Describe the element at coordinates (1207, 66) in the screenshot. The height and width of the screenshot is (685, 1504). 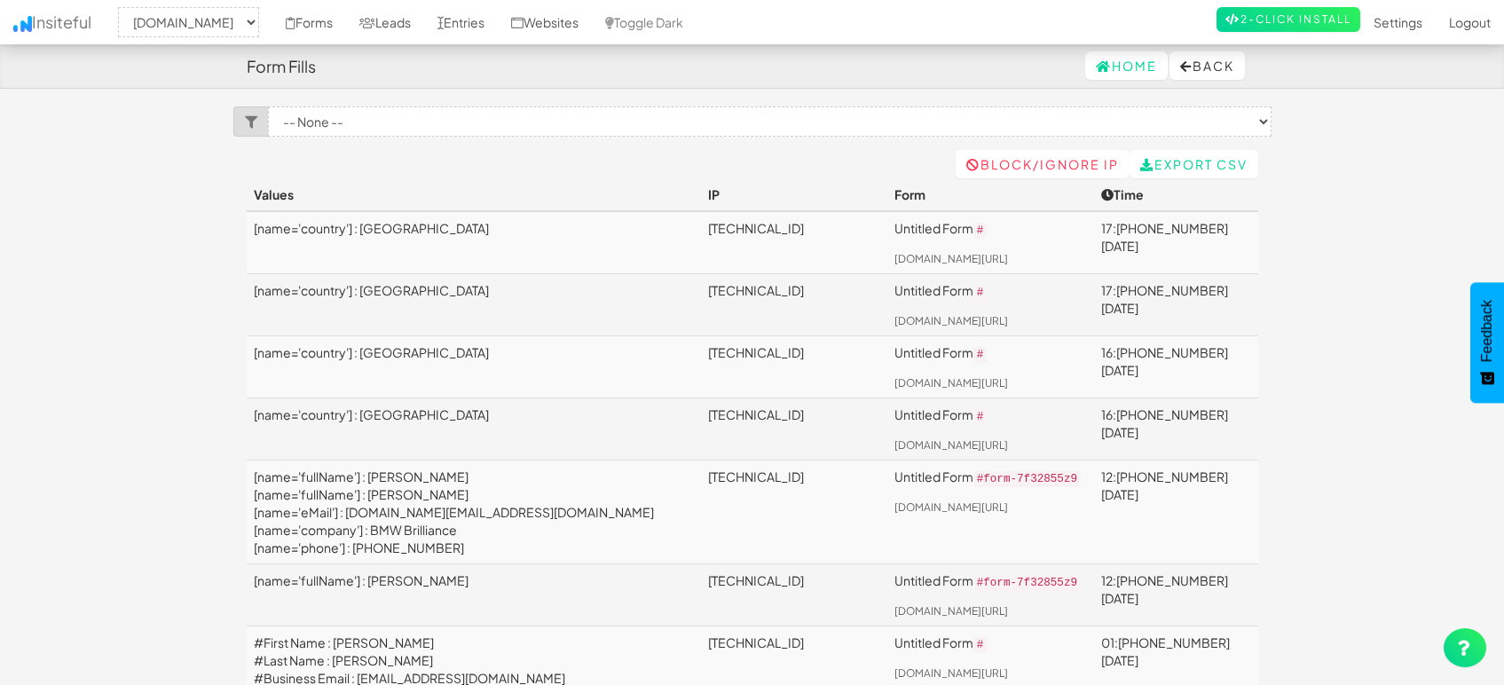
I see `button: Back` at that location.